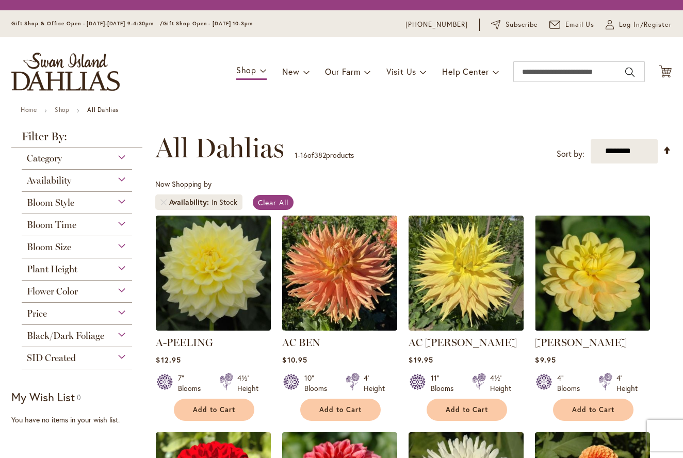 The width and height of the screenshot is (683, 458). Describe the element at coordinates (515, 25) in the screenshot. I see `a: Subscribe` at that location.